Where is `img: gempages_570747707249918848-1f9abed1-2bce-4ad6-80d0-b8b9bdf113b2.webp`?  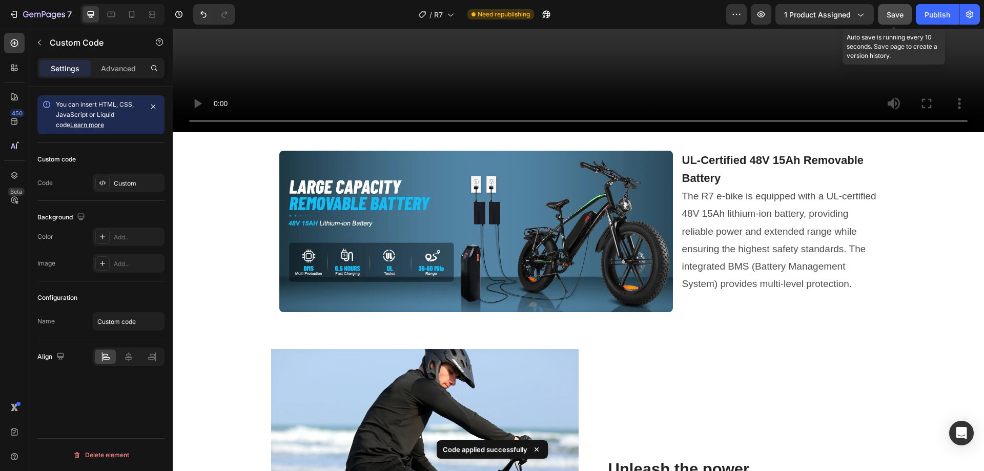 img: gempages_570747707249918848-1f9abed1-2bce-4ad6-80d0-b8b9bdf113b2.webp is located at coordinates (303, 202).